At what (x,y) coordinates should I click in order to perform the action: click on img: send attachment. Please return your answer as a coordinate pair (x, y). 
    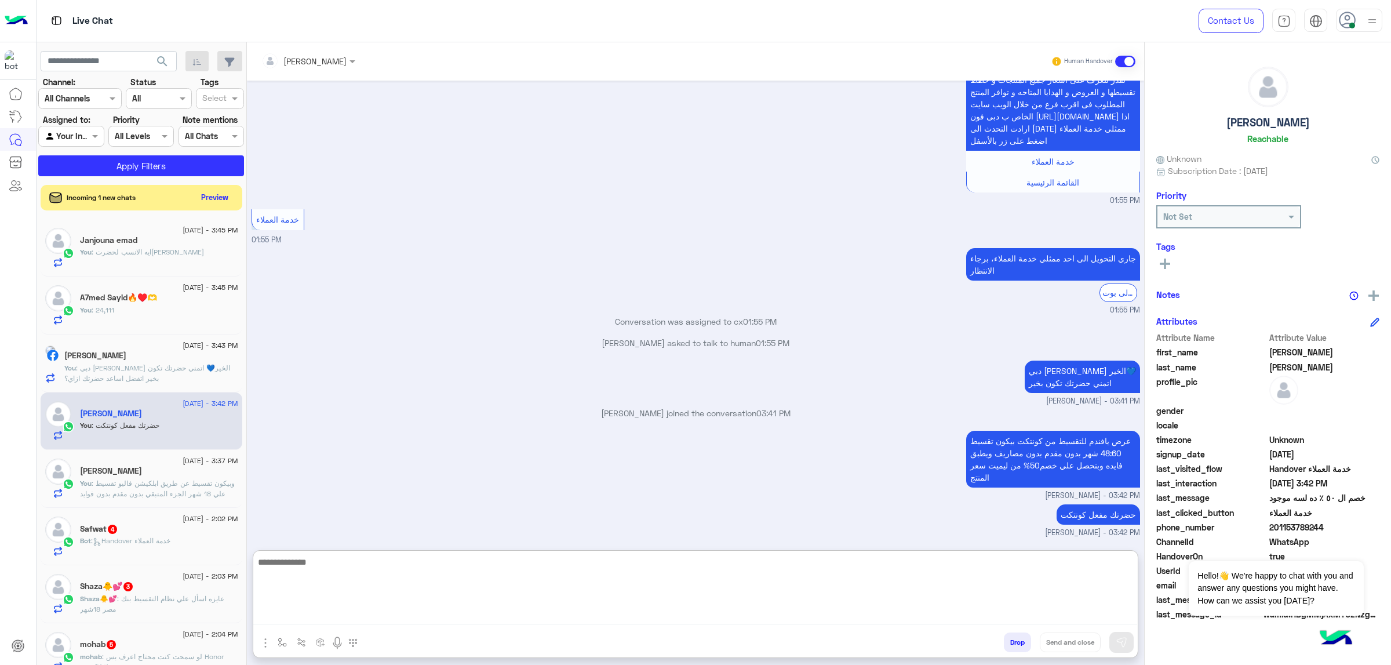
    Looking at the image, I should click on (265, 643).